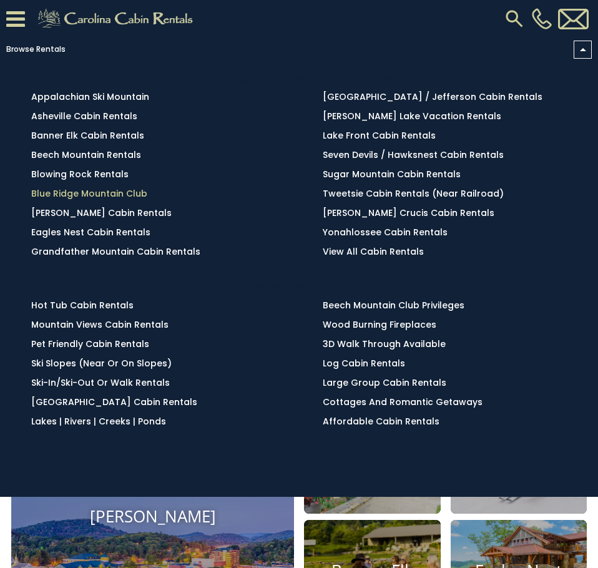 This screenshot has height=568, width=598. I want to click on a: Lake Front Cabin Rentals, so click(379, 135).